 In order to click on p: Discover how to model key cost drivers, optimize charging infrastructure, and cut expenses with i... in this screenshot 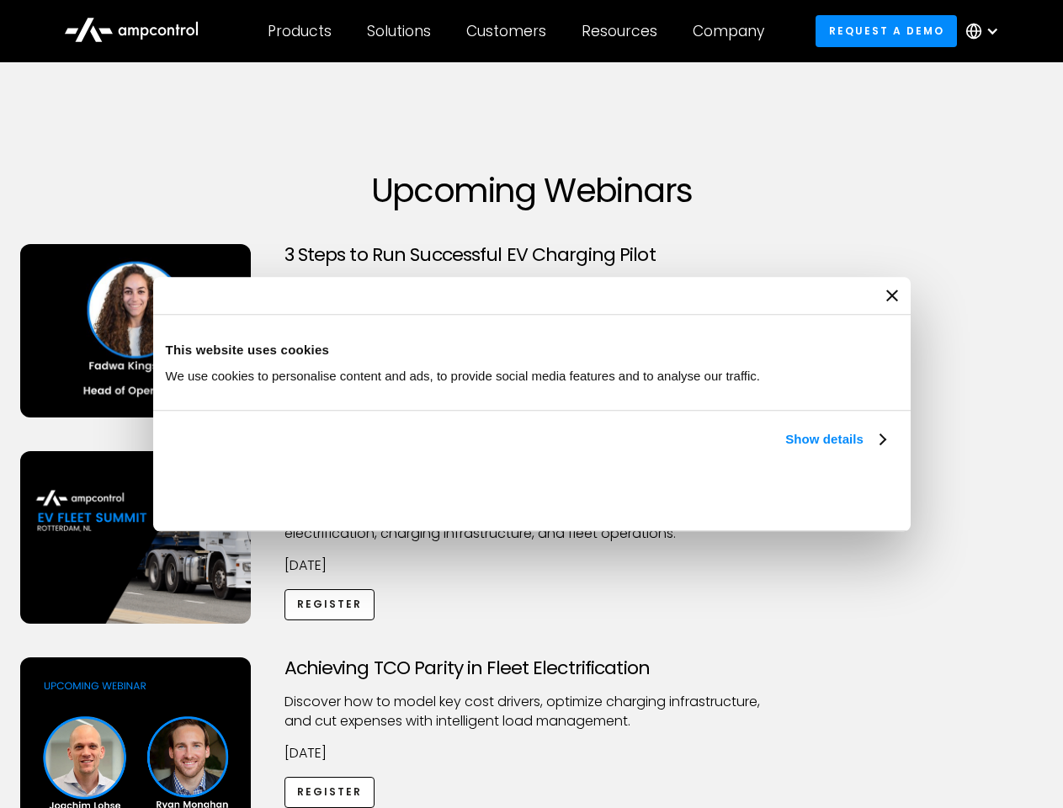, I will do `click(532, 711)`.